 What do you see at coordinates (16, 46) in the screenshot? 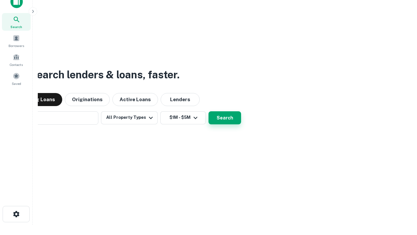
I see `span: Borrowers` at bounding box center [16, 46].